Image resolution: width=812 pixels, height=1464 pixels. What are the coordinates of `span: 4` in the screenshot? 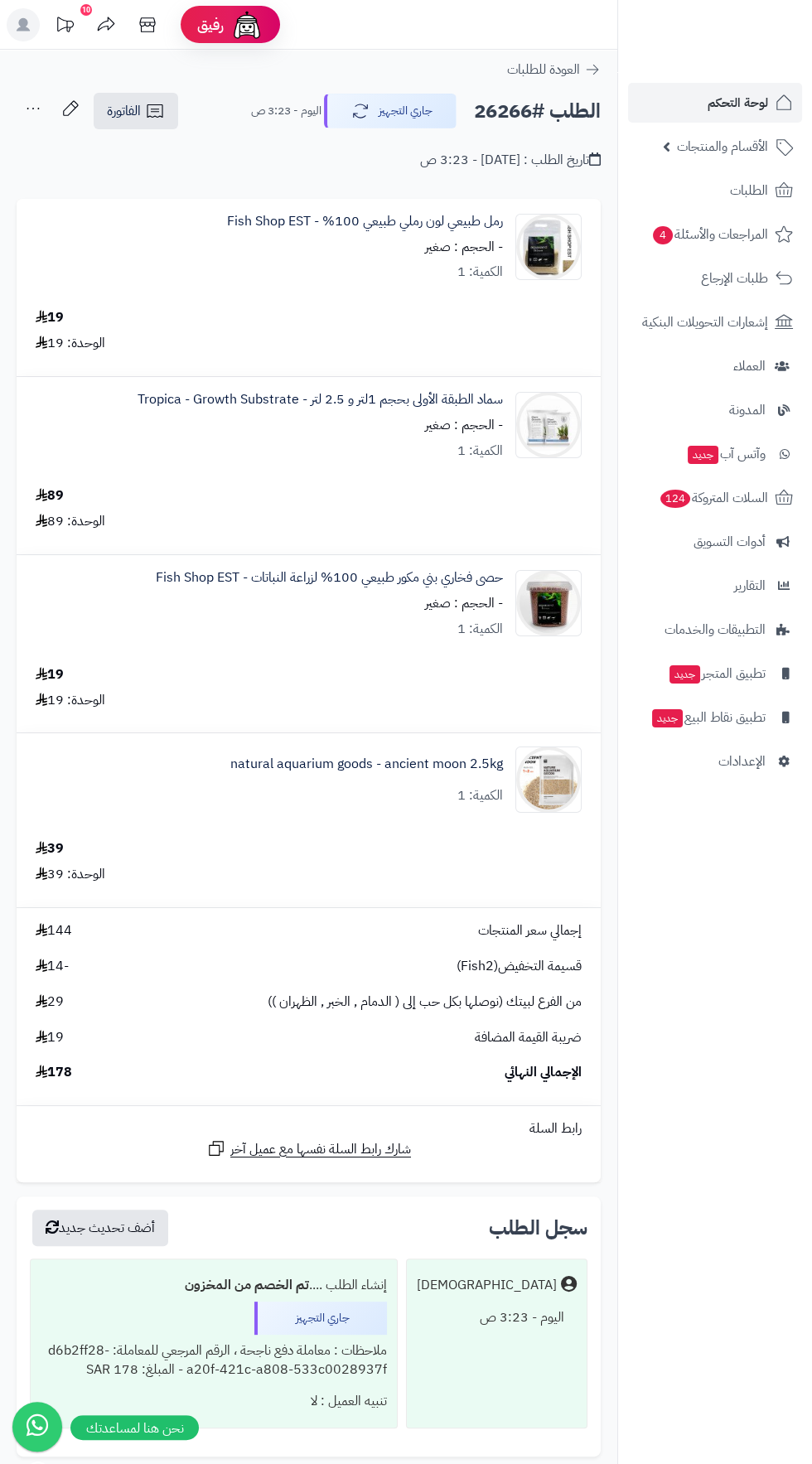 It's located at (662, 236).